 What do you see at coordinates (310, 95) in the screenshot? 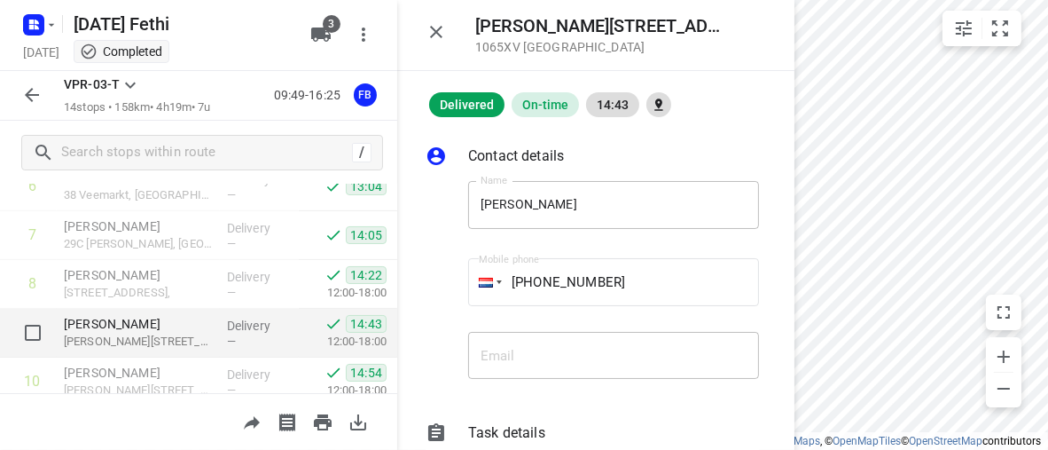
I see `p: 09:49-16:25` at bounding box center [310, 95].